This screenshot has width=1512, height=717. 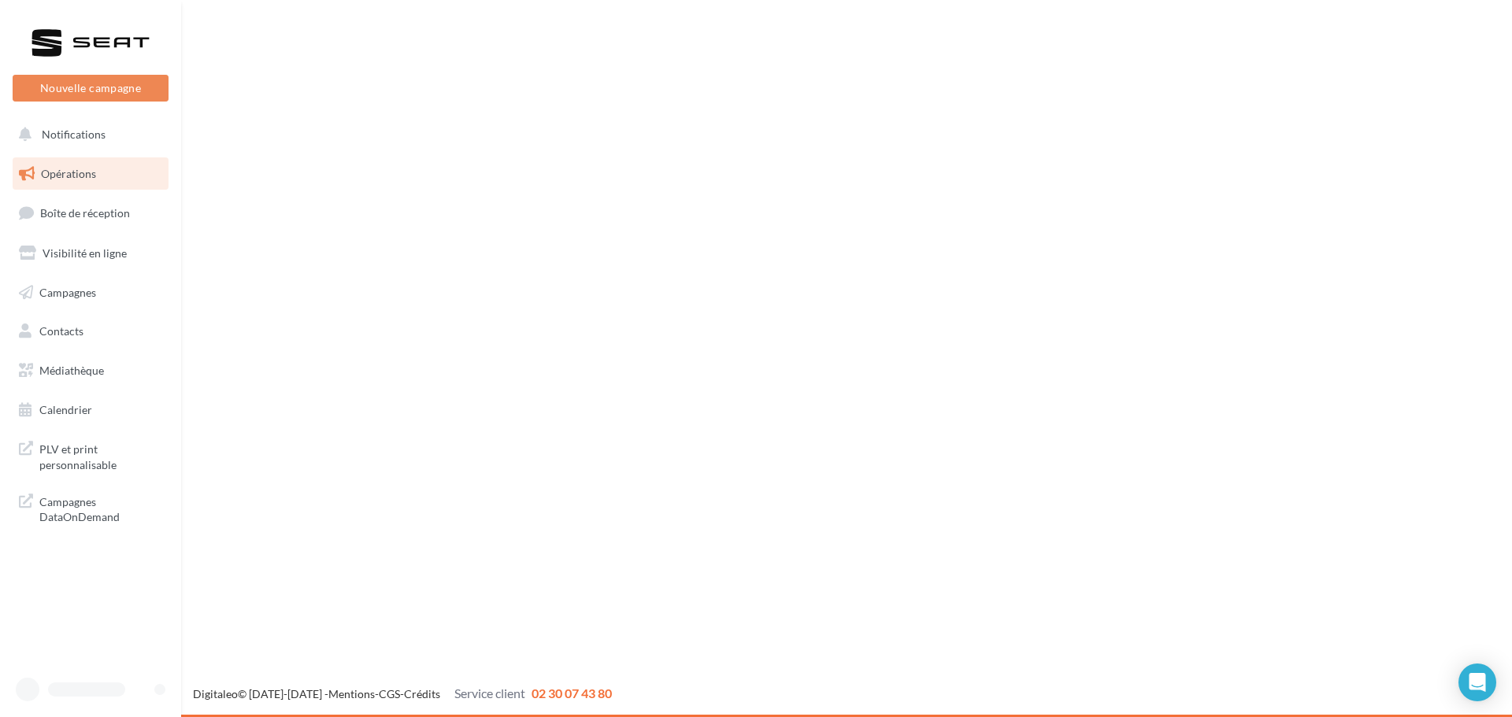 What do you see at coordinates (87, 135) in the screenshot?
I see `button: Notifications` at bounding box center [87, 135].